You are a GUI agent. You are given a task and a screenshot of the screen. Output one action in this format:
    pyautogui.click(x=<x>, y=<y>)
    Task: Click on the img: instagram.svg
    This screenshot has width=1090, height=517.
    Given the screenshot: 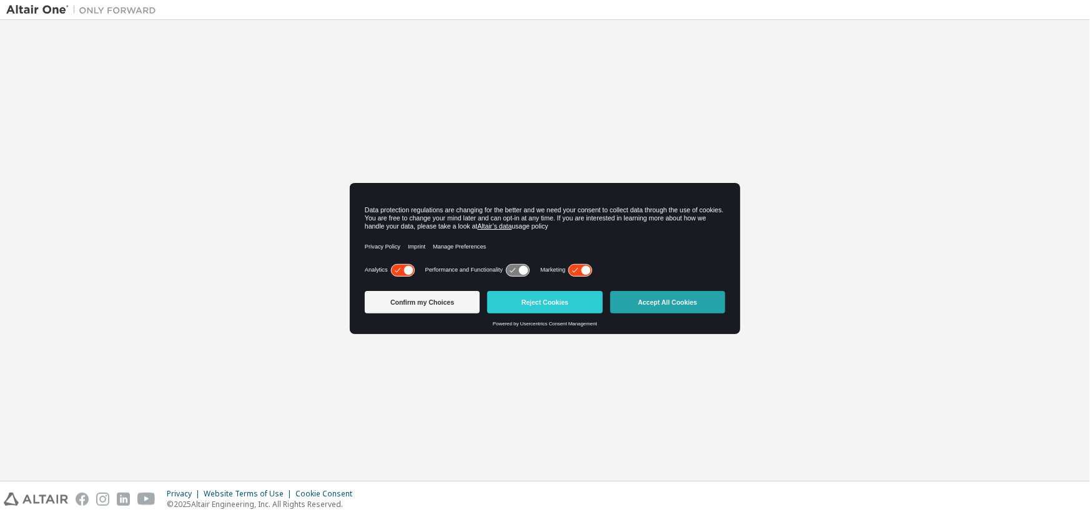 What is the action you would take?
    pyautogui.click(x=102, y=499)
    